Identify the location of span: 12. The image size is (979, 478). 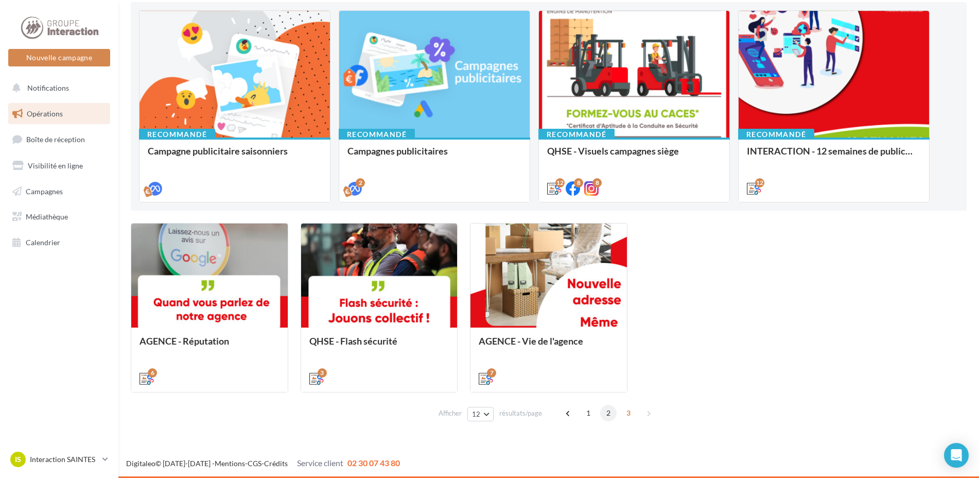
(476, 414).